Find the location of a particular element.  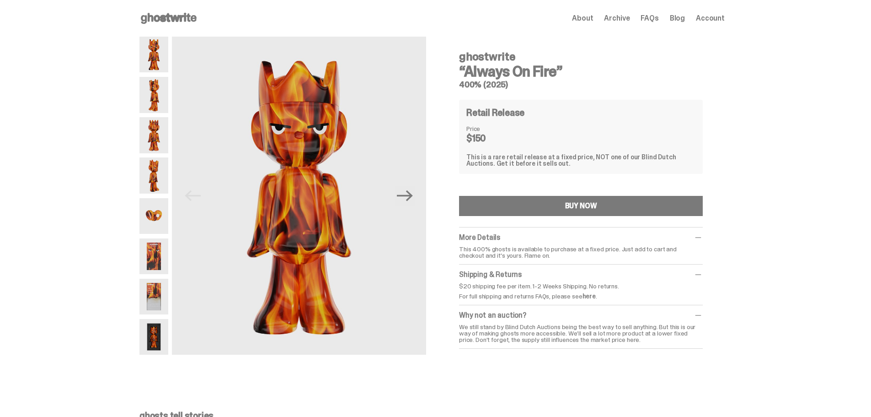

h3: “Always On Fire” is located at coordinates (581, 71).